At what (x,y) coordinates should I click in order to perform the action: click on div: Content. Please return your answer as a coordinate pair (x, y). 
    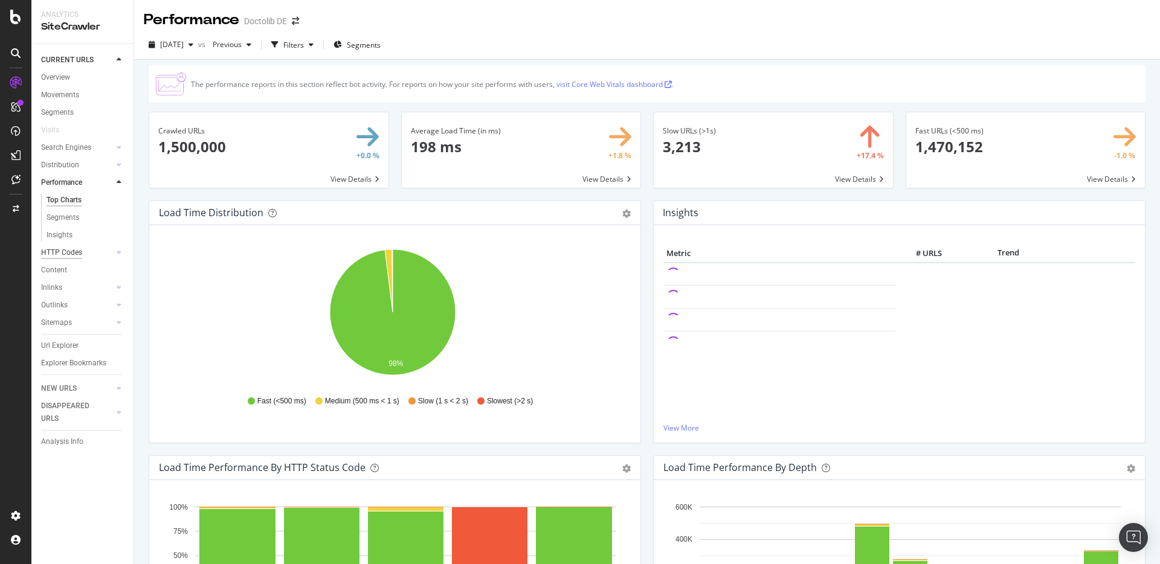
    Looking at the image, I should click on (54, 270).